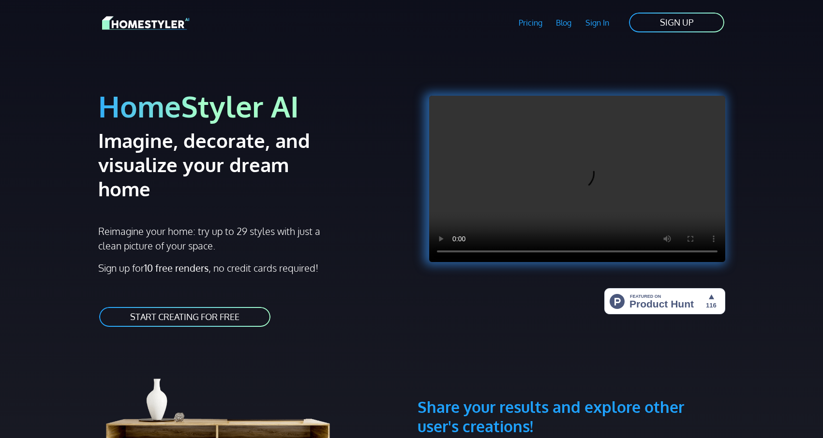 This screenshot has width=823, height=438. Describe the element at coordinates (221, 164) in the screenshot. I see `h2: Imagine, decorate, and visualize your dream home` at that location.